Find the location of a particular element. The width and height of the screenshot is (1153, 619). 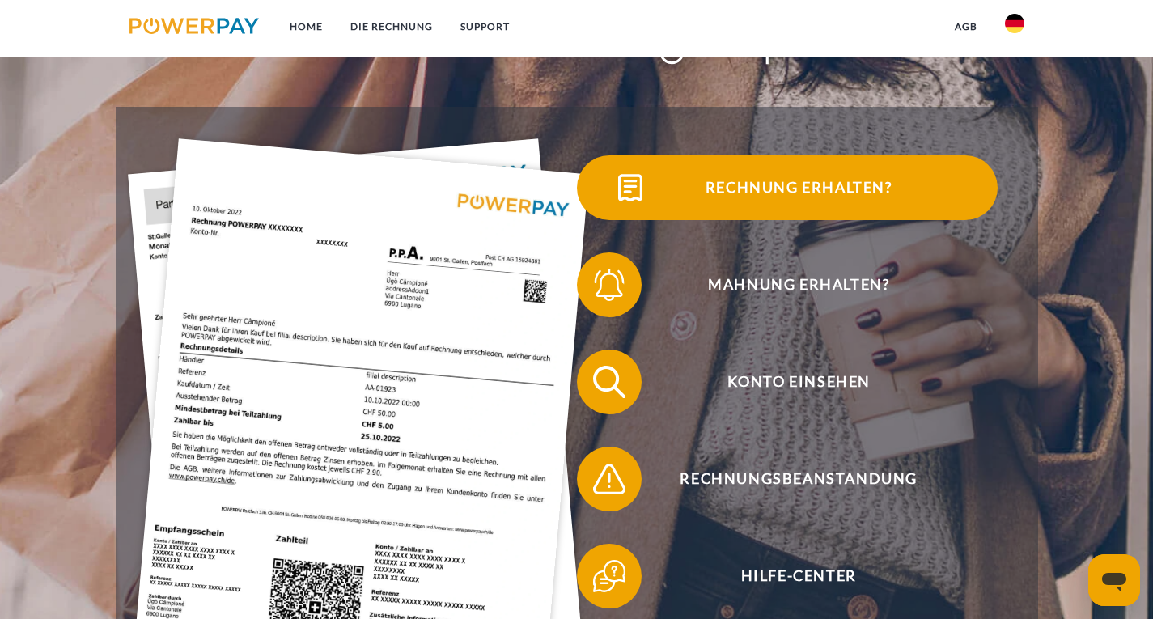

button: Konto einsehen is located at coordinates (787, 382).